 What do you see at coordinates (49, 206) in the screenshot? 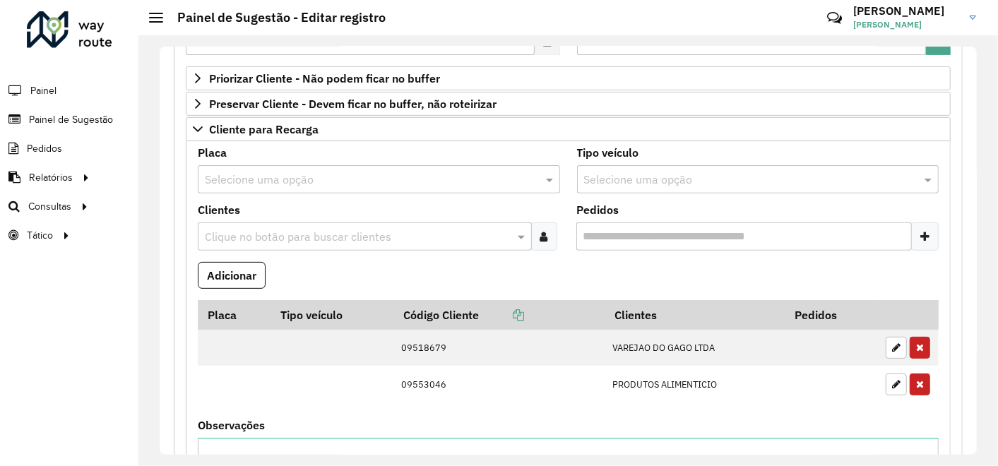
I see `span: Consultas` at bounding box center [49, 206].